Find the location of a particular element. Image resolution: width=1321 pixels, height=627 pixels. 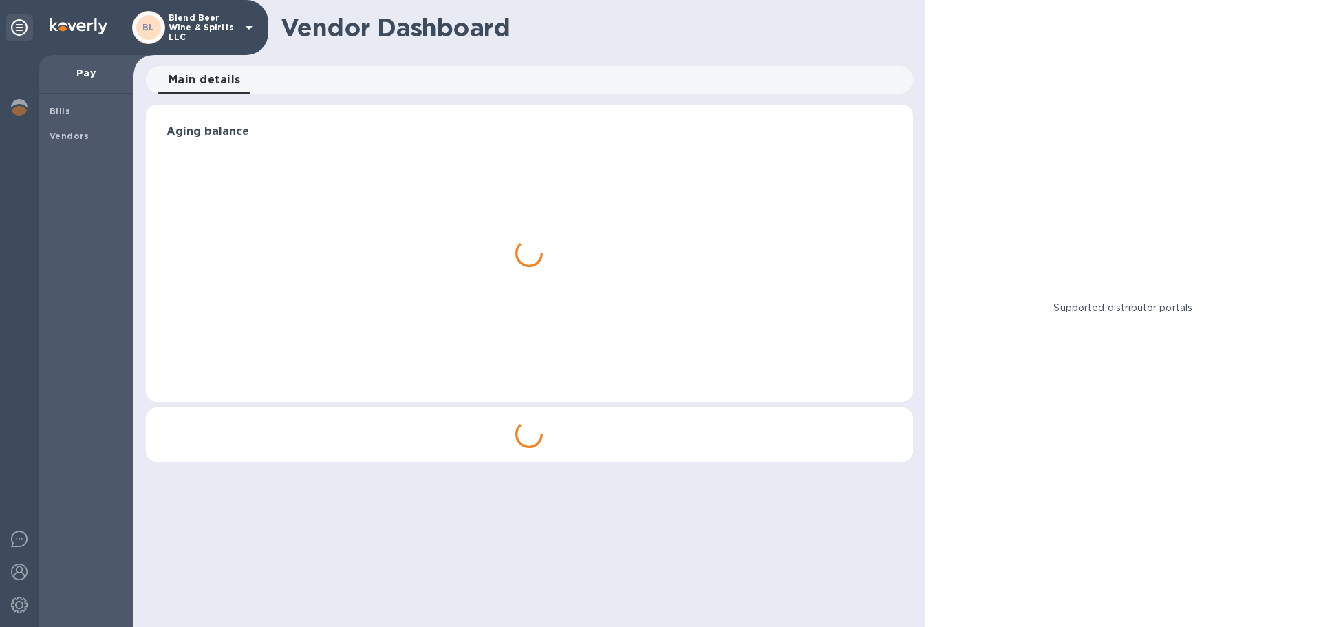

span: Main details is located at coordinates (204, 80).